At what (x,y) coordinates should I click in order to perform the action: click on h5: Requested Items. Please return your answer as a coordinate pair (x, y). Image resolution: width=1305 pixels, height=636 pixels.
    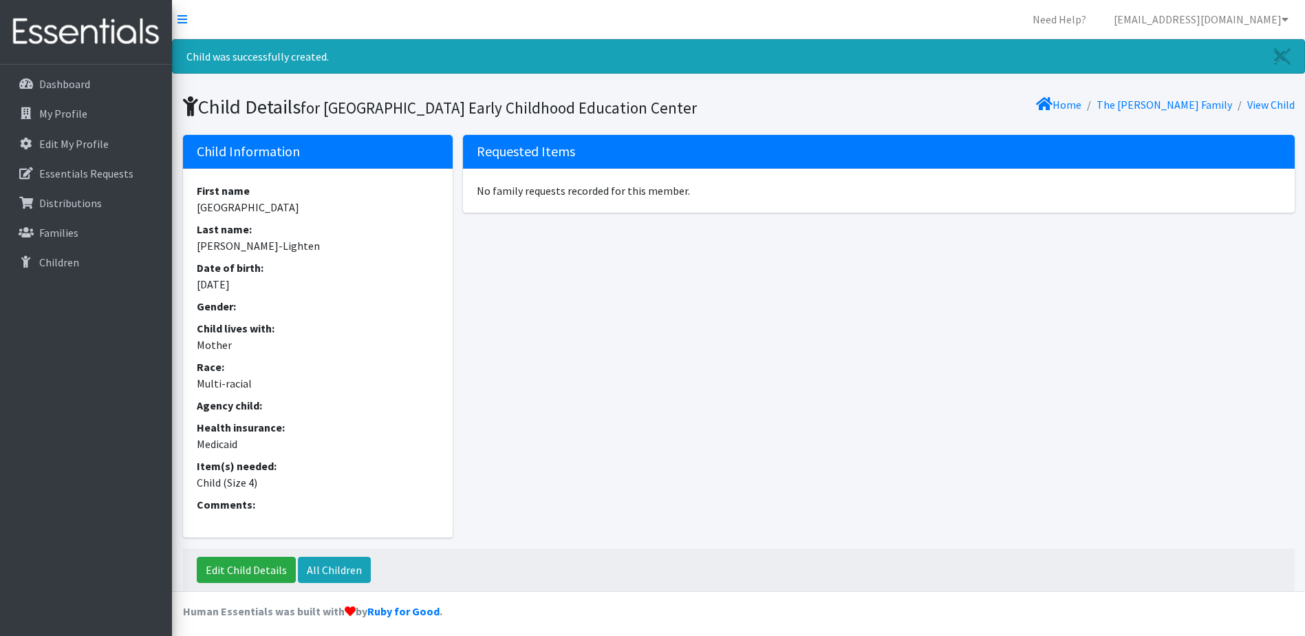
    Looking at the image, I should click on (879, 151).